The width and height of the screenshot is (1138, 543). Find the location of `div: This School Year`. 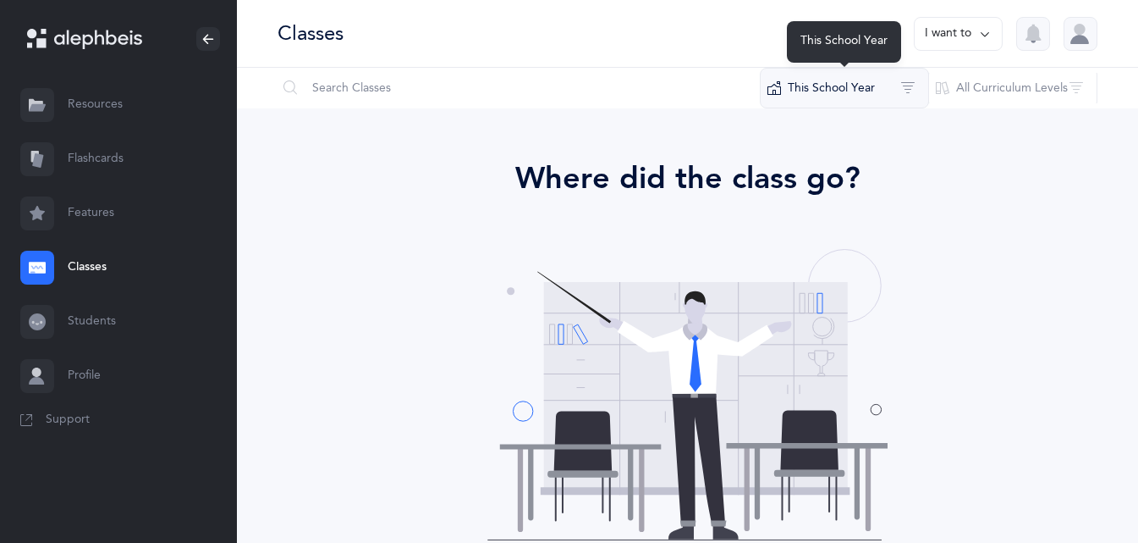

div: This School Year is located at coordinates (844, 41).